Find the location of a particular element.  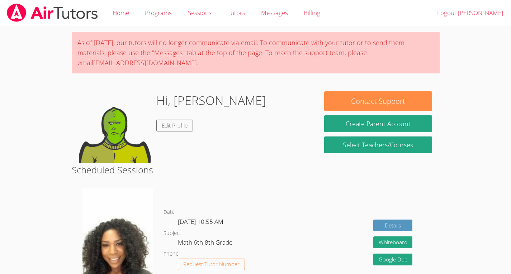

dt: Date is located at coordinates (169, 212).